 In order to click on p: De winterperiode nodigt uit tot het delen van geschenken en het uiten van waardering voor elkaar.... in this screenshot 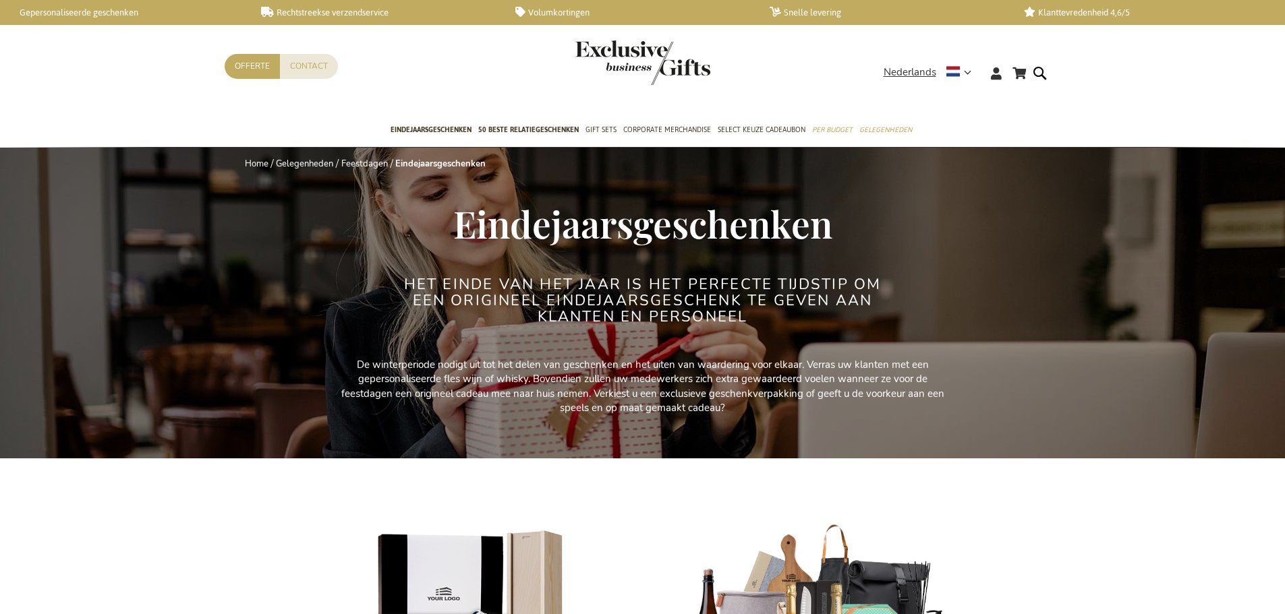, I will do `click(643, 387)`.